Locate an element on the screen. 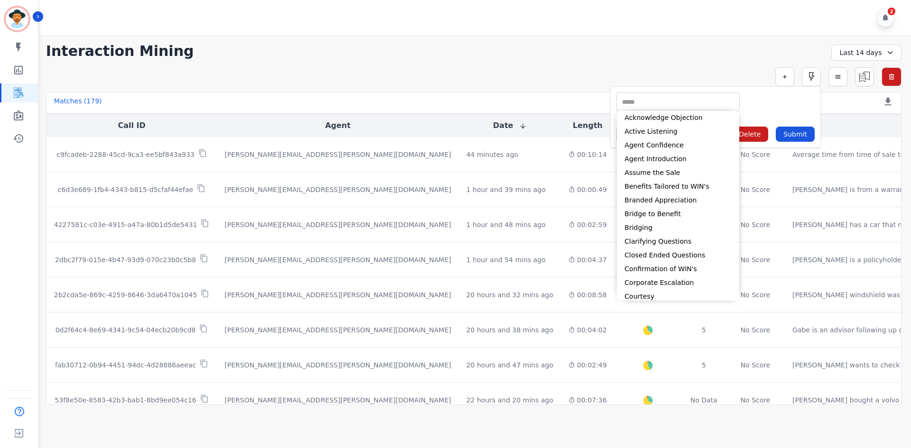 The height and width of the screenshot is (448, 911). div: 44 minutes ago is located at coordinates (492, 155).